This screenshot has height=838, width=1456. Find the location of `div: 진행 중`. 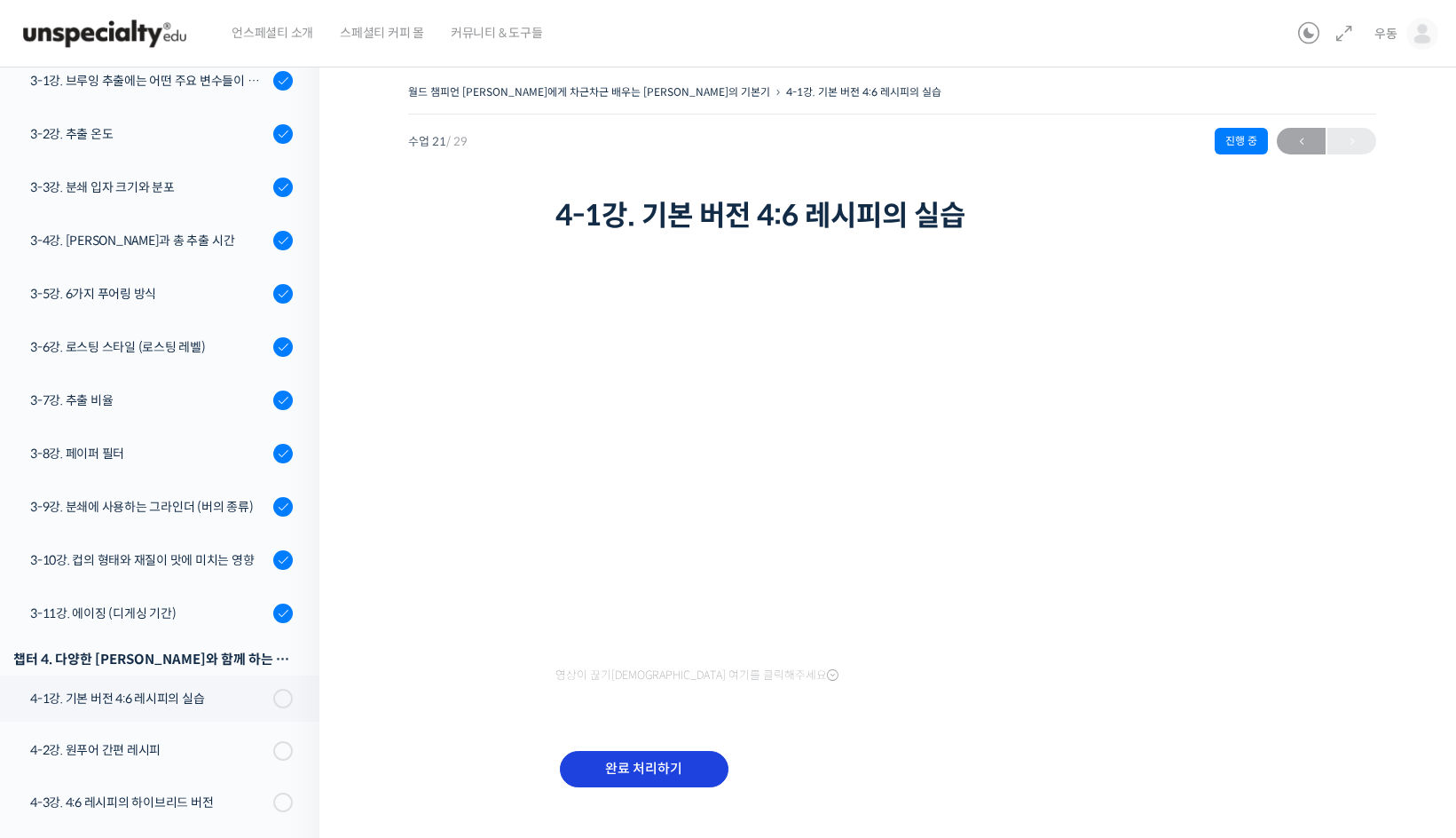

div: 진행 중 is located at coordinates (1241, 141).